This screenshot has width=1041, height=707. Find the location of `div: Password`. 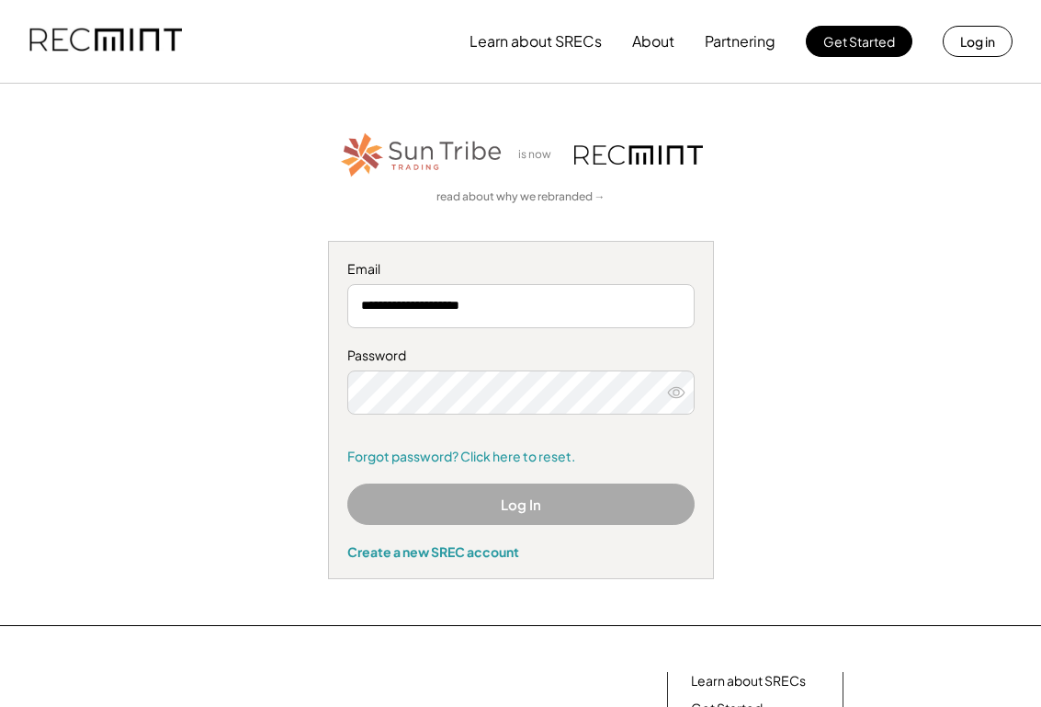

div: Password is located at coordinates (521, 356).